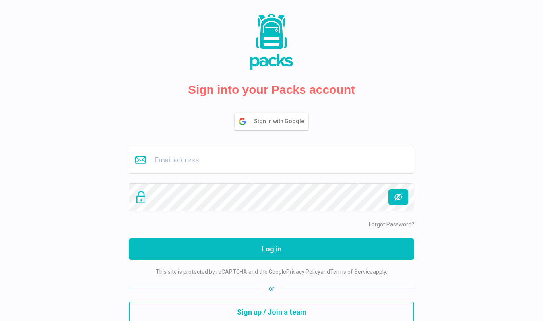 This screenshot has height=321, width=543. Describe the element at coordinates (272, 249) in the screenshot. I see `button: Log in` at that location.